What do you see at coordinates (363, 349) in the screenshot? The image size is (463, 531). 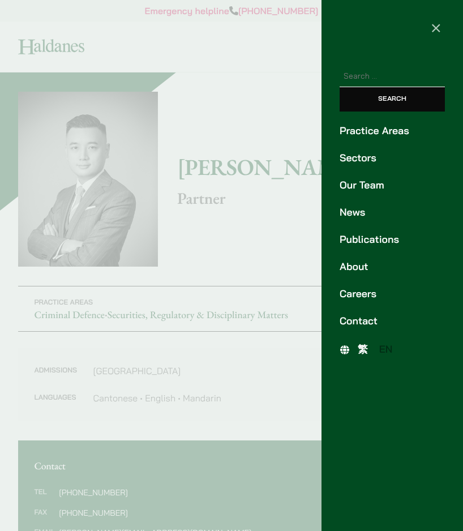 I see `a: 繁` at bounding box center [363, 349].